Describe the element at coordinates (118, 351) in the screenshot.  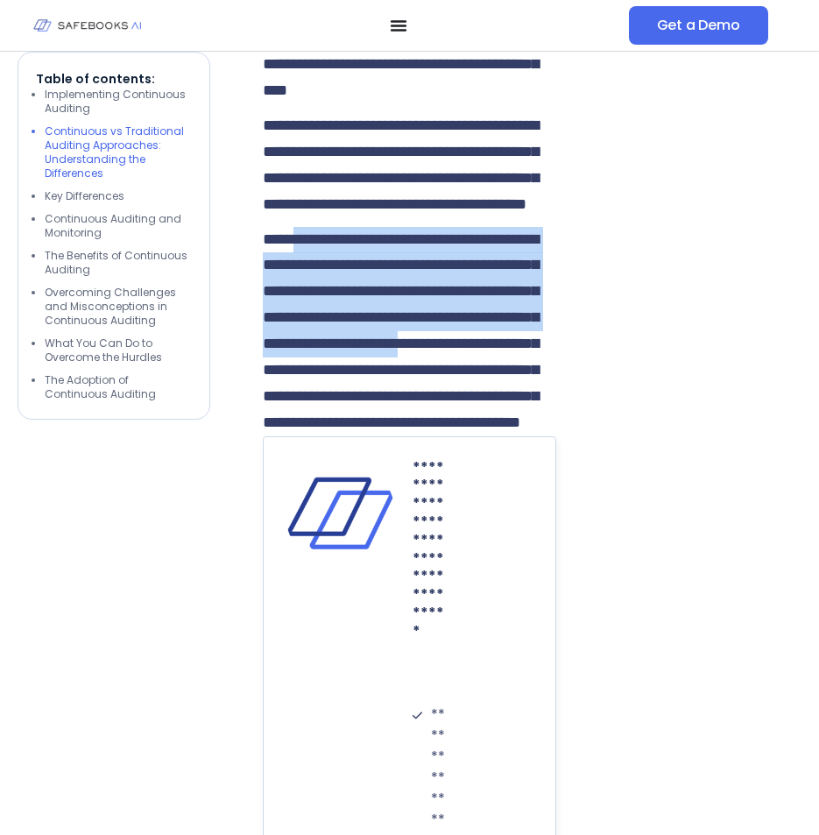
I see `li: What You Can Do to Overcome the Hurdles` at that location.